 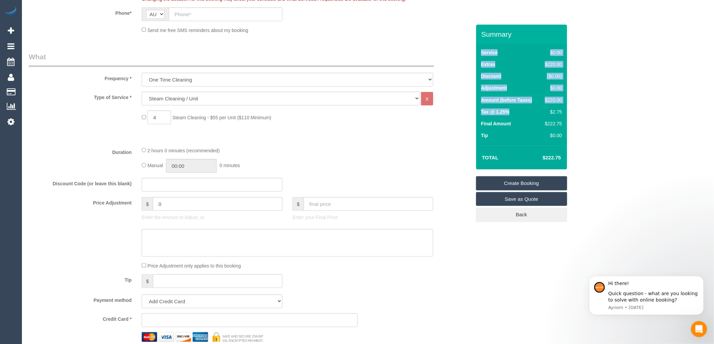 What do you see at coordinates (552, 112) in the screenshot?
I see `div: $2.75` at bounding box center [552, 112].